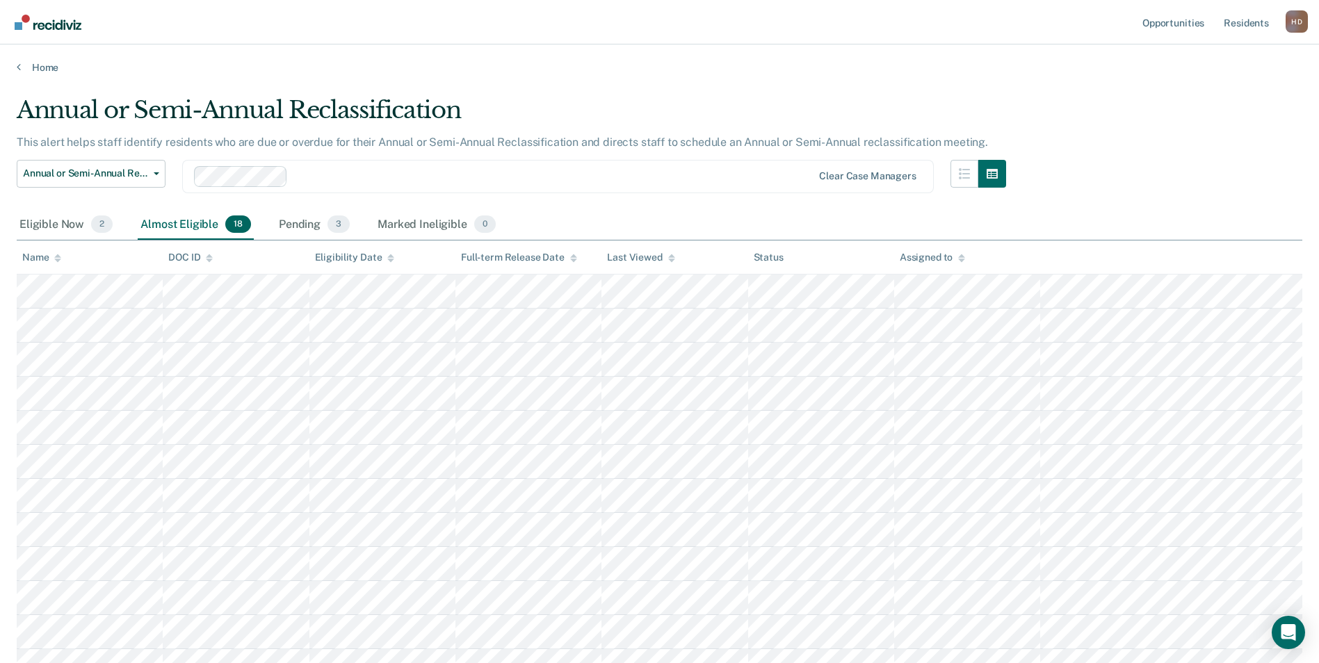 Image resolution: width=1319 pixels, height=663 pixels. Describe the element at coordinates (502, 142) in the screenshot. I see `p: This alert helps staff identify residents who are due or overdue for their Annual or Semi-Annual ...` at that location.